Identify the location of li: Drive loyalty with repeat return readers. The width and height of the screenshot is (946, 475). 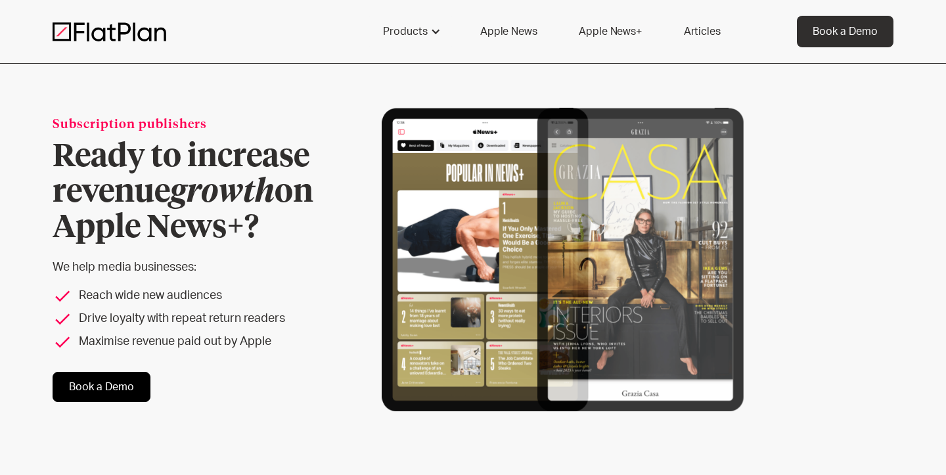
(204, 319).